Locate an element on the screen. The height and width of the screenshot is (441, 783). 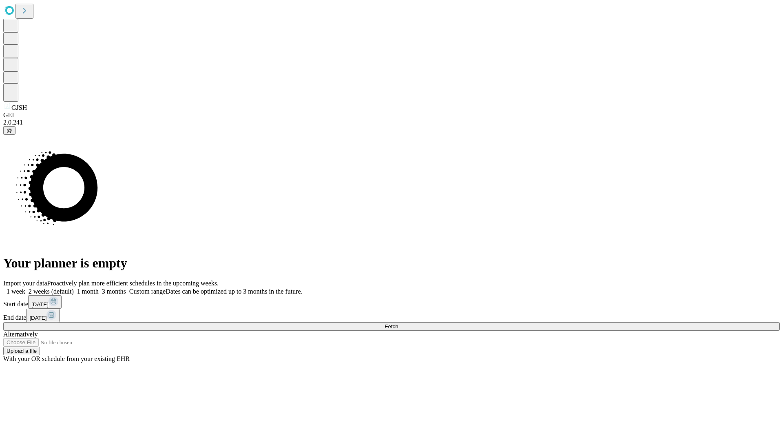
span: 1 week is located at coordinates (16, 291).